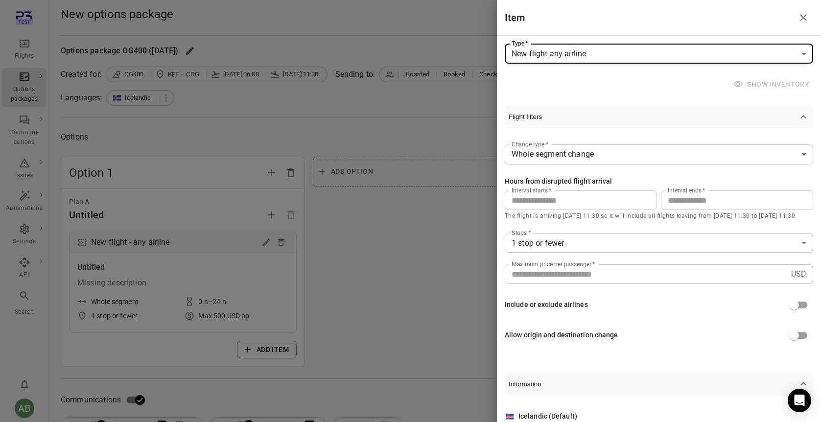 This screenshot has height=422, width=821. Describe the element at coordinates (521, 232) in the screenshot. I see `label: Stops` at that location.